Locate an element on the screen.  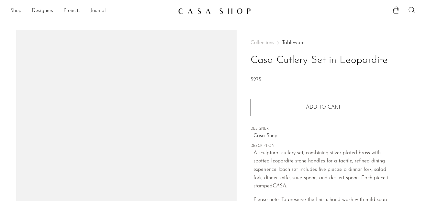
span: DESIGNER is located at coordinates (323, 129).